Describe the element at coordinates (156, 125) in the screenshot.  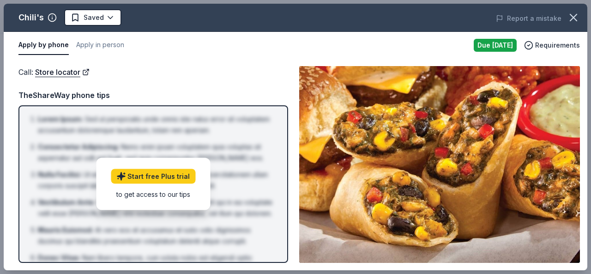
I see `li: Sed ut perspiciatis unde omnis iste natus error sit voluptatem accusantium doloremque laudantium,...` at that location.